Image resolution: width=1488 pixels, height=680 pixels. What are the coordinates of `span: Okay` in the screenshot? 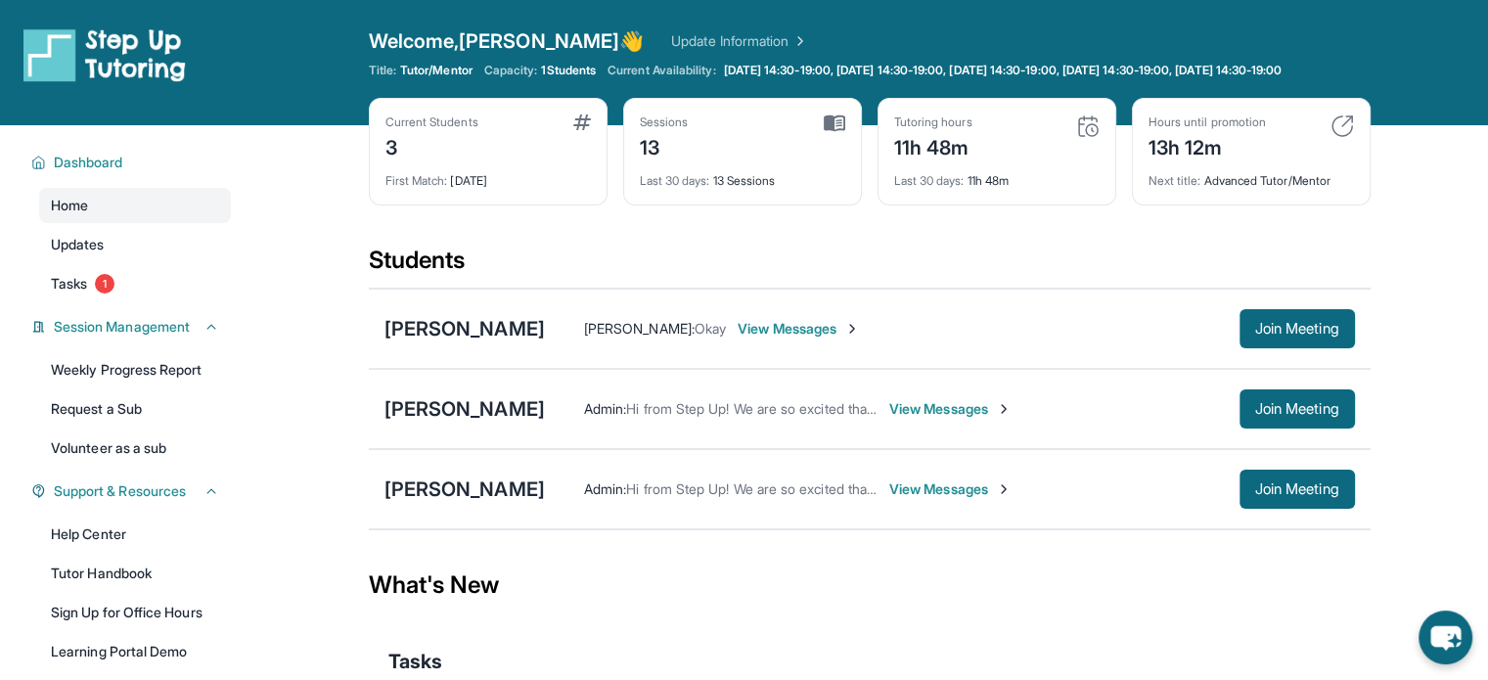 It's located at (710, 328).